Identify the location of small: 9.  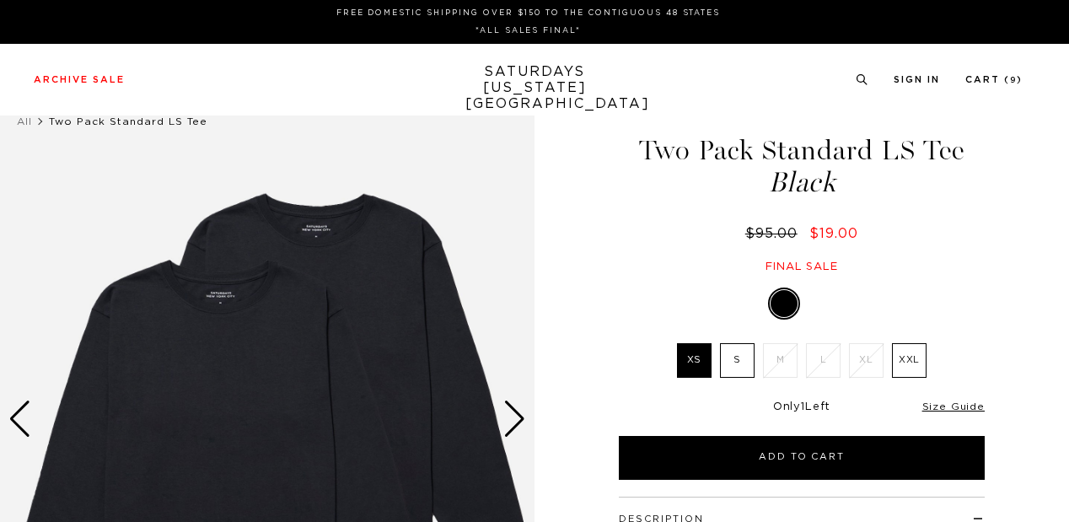
(1013, 80).